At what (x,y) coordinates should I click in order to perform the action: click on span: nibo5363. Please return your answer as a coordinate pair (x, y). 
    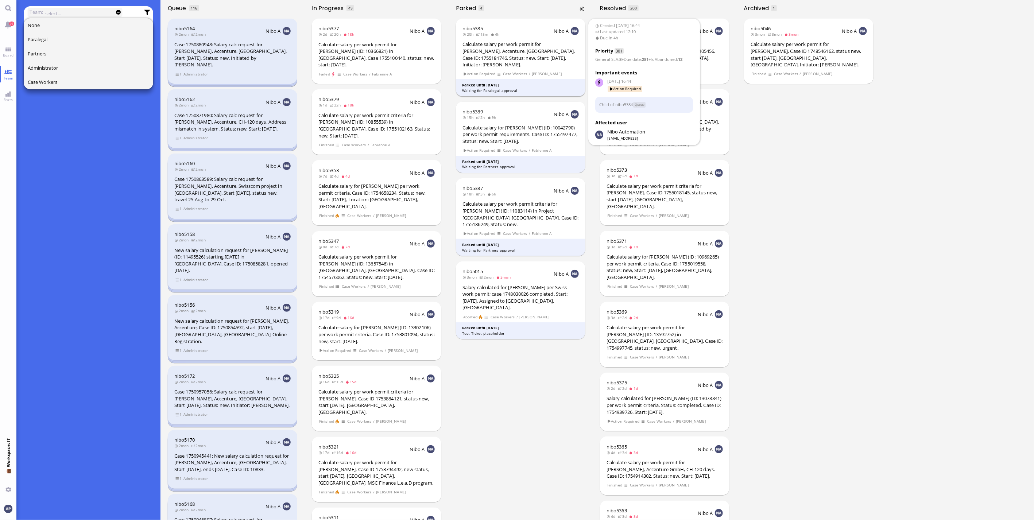
    Looking at the image, I should click on (617, 511).